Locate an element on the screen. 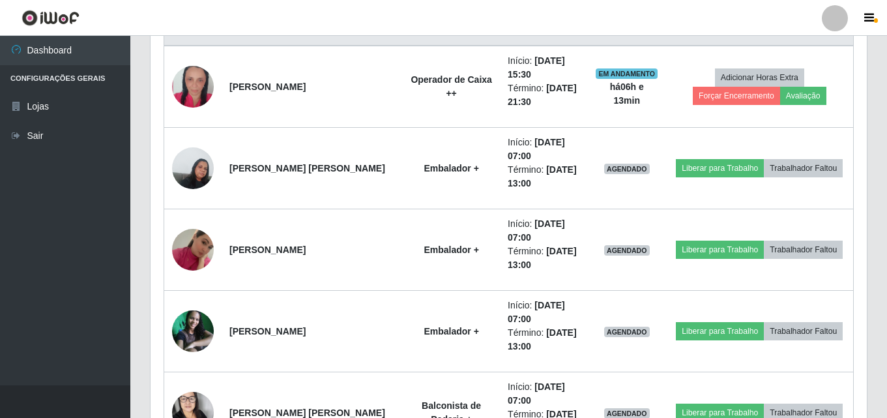 The height and width of the screenshot is (418, 887). span: EM ANDAMENTO is located at coordinates (627, 74).